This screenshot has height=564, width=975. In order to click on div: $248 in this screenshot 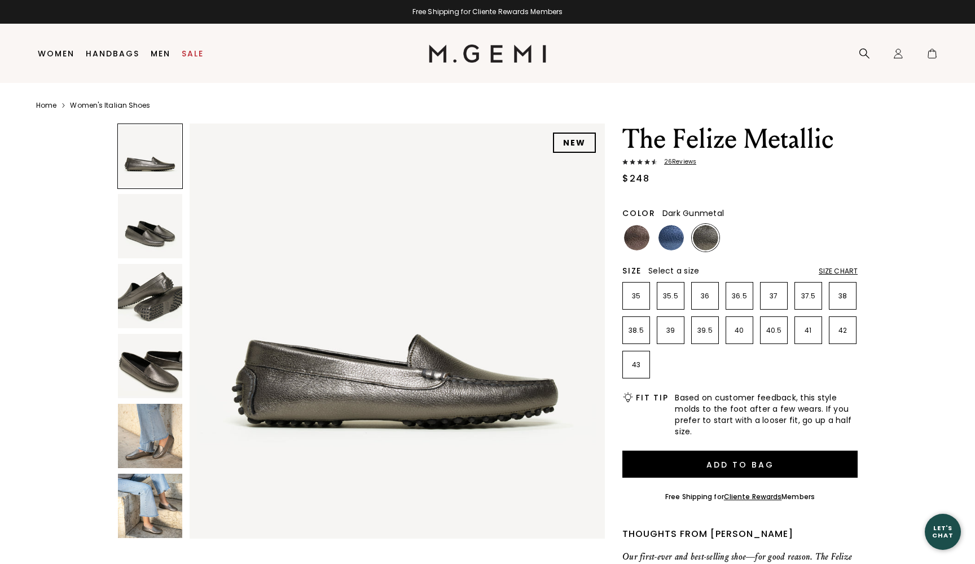, I will do `click(636, 179)`.